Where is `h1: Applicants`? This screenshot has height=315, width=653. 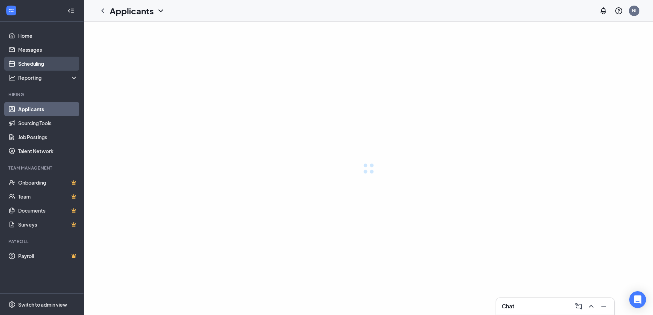 h1: Applicants is located at coordinates (132, 11).